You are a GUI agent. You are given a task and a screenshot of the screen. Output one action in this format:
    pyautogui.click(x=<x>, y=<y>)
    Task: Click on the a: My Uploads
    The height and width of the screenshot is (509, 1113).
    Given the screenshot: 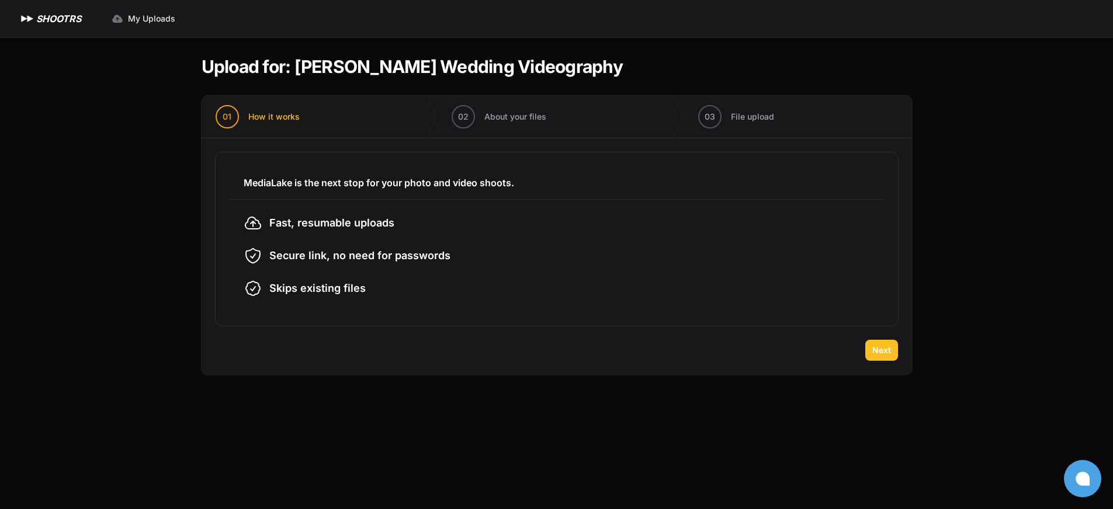 What is the action you would take?
    pyautogui.click(x=143, y=19)
    